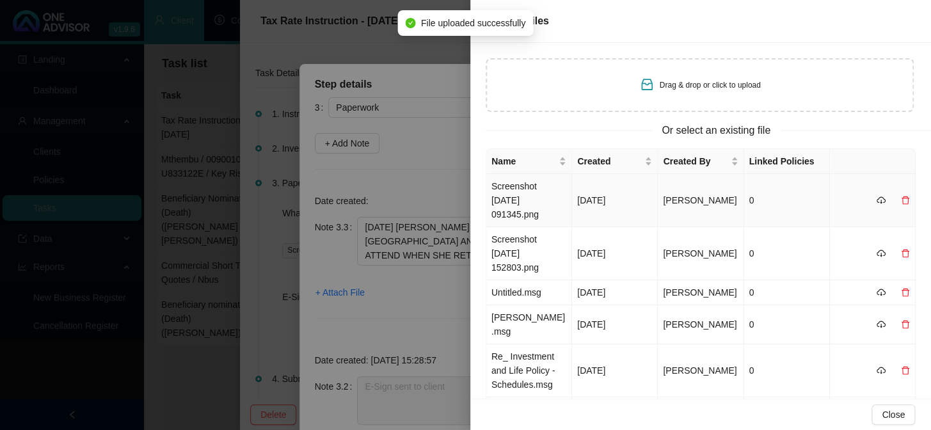 The width and height of the screenshot is (931, 430). I want to click on th: Created By, so click(700, 161).